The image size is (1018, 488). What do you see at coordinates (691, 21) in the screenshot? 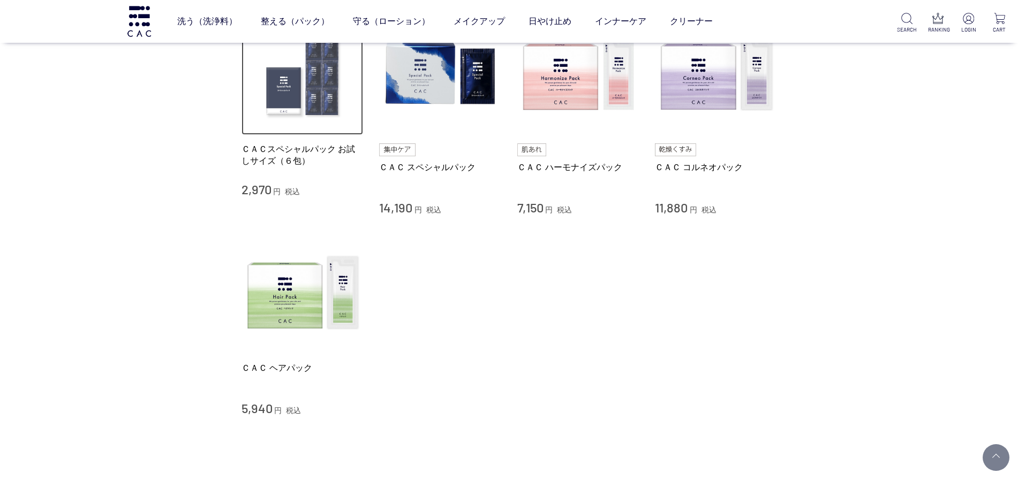
I see `a: クリーナー` at bounding box center [691, 21].